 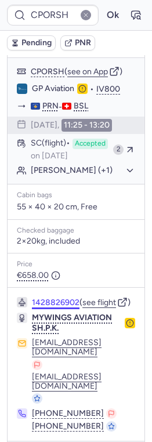 I want to click on button: CPORSH, so click(x=48, y=72).